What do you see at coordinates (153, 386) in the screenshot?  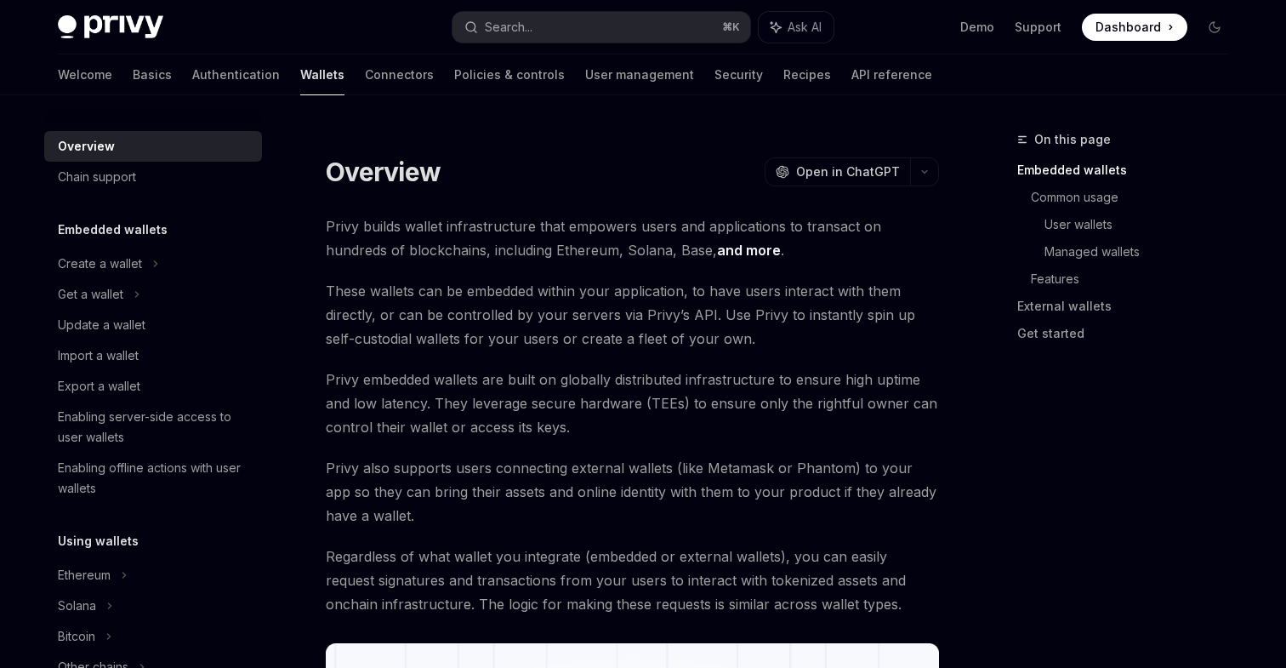 I see `a: Export a wallet` at bounding box center [153, 386].